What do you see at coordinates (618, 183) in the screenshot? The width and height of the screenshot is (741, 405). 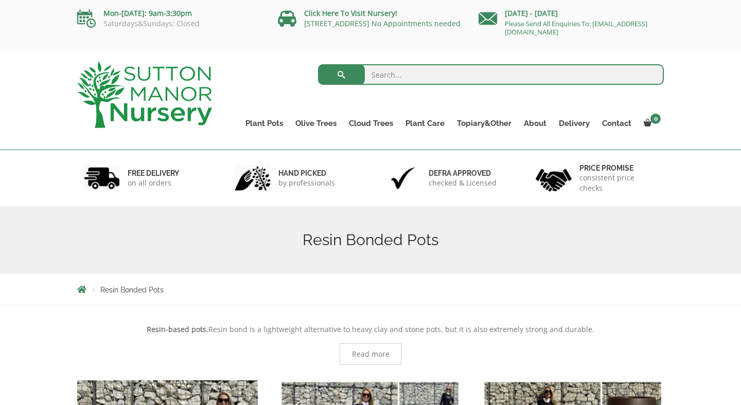 I see `p: consistent price checks` at bounding box center [618, 183].